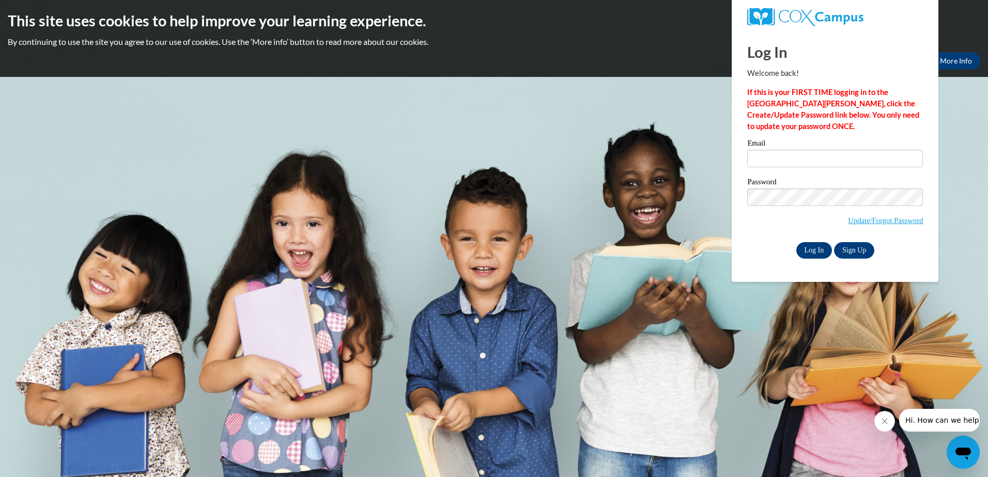  I want to click on a: COX Campus, so click(835, 17).